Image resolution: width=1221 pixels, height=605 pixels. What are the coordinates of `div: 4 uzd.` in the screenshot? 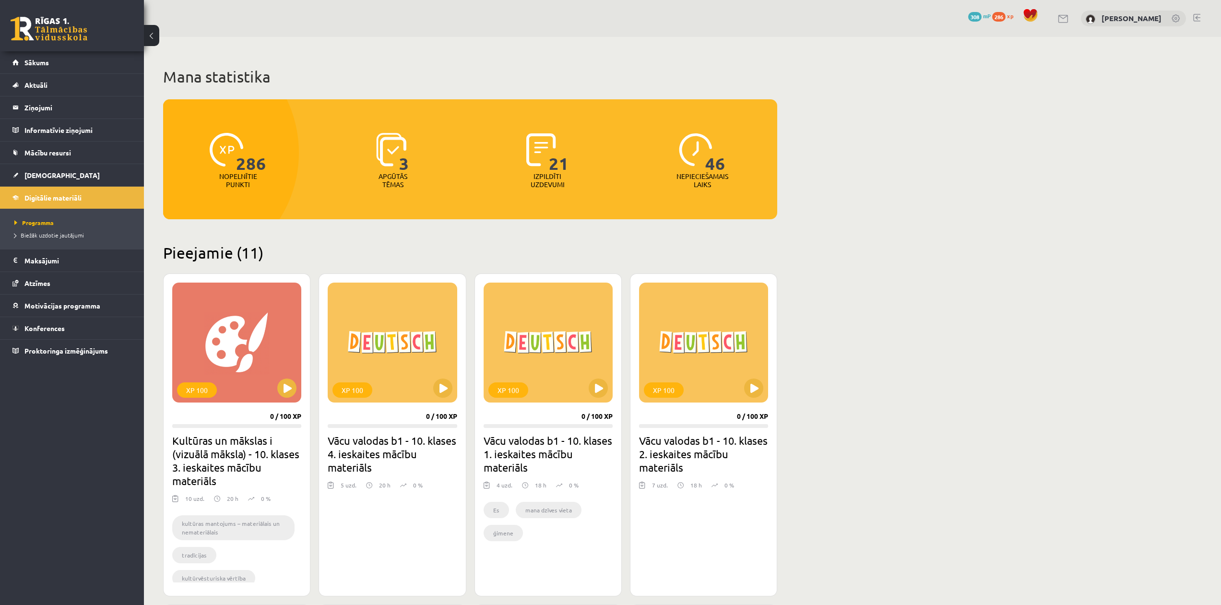 It's located at (504, 488).